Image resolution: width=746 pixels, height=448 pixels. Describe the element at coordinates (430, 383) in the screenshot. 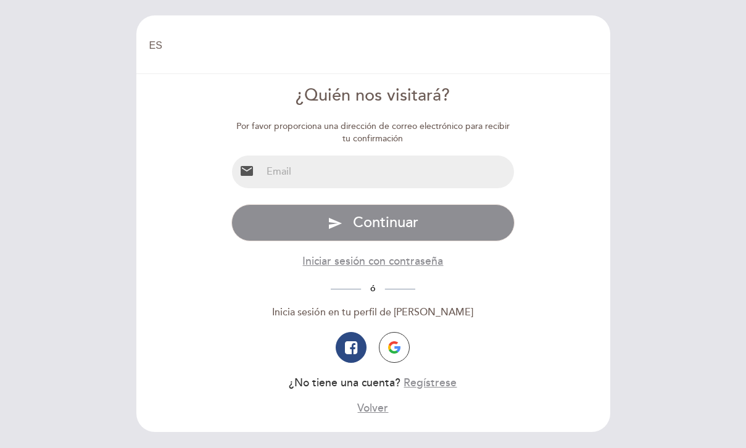

I see `button: Regístrese` at that location.